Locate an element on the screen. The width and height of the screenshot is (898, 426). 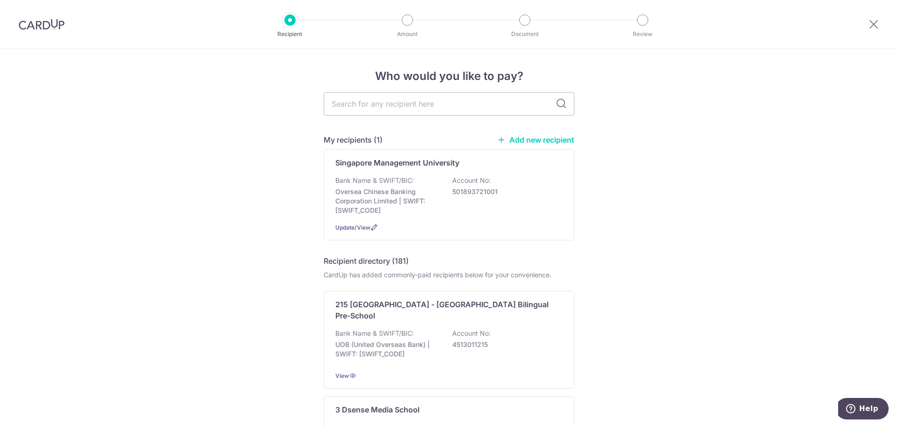
p: Recipient is located at coordinates (290, 34).